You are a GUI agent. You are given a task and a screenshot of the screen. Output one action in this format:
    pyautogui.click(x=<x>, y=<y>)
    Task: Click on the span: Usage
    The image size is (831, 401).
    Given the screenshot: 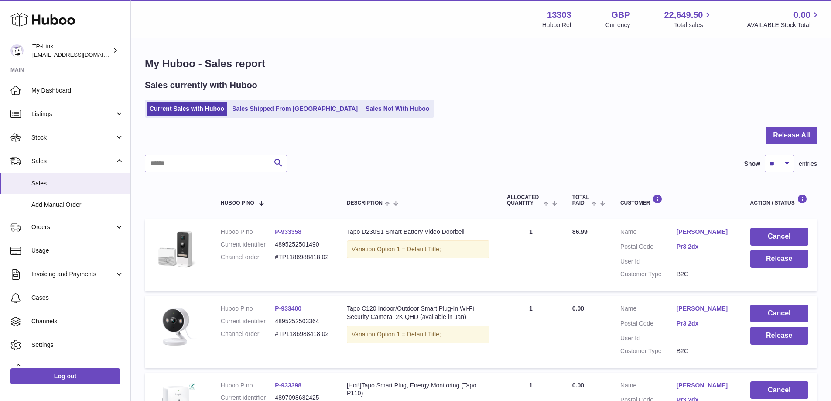 What is the action you would take?
    pyautogui.click(x=78, y=251)
    